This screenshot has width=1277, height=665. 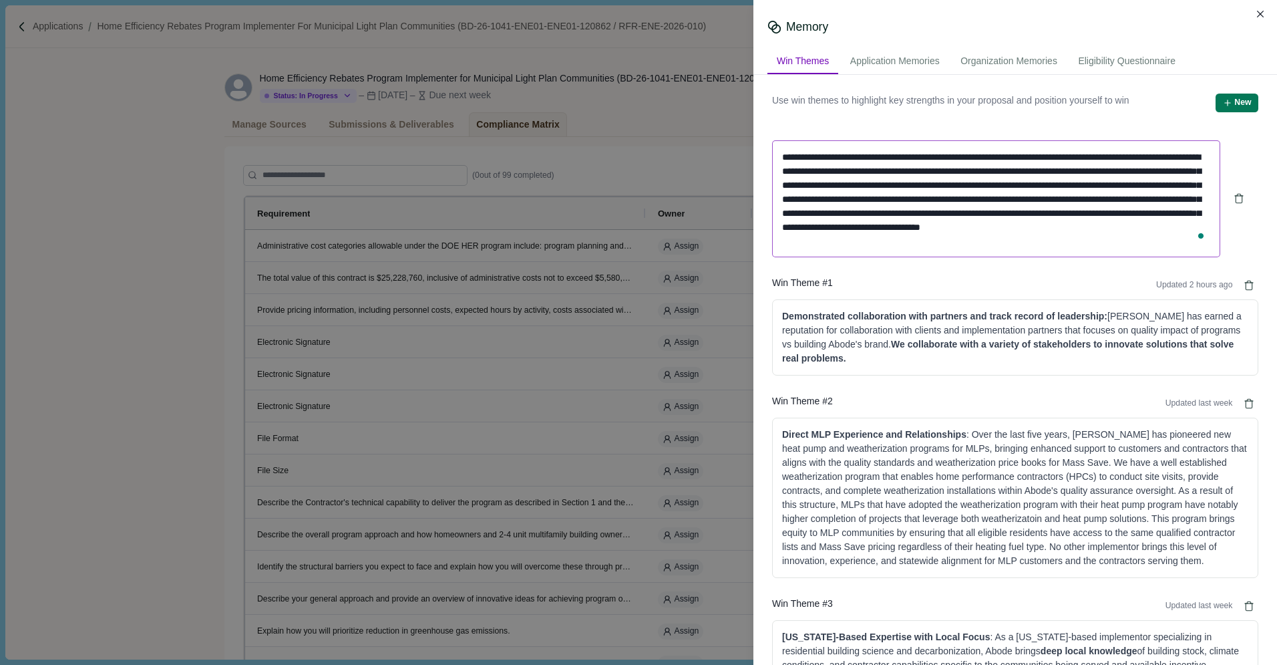 I want to click on span: Updated 2 hours ago, so click(x=1194, y=285).